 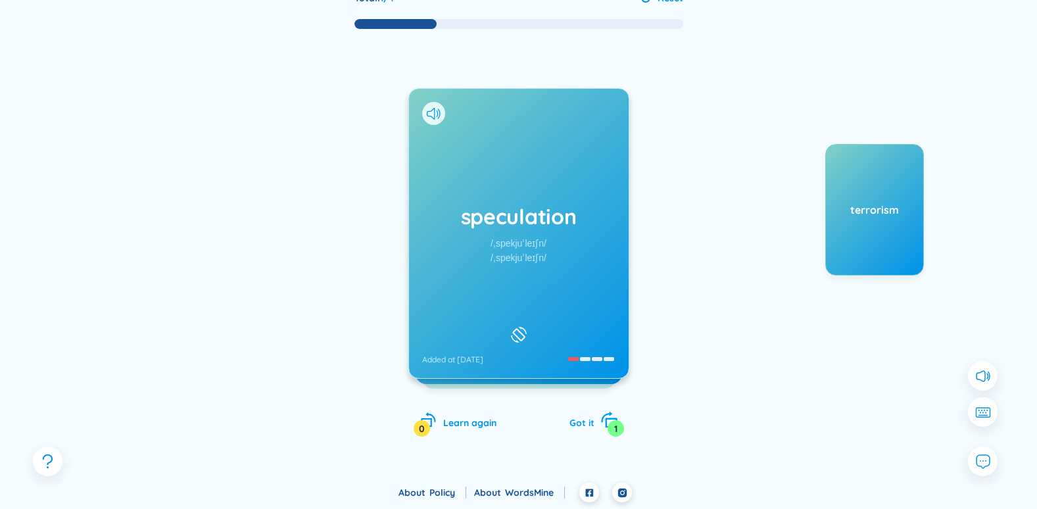 I want to click on div: 1, so click(x=616, y=428).